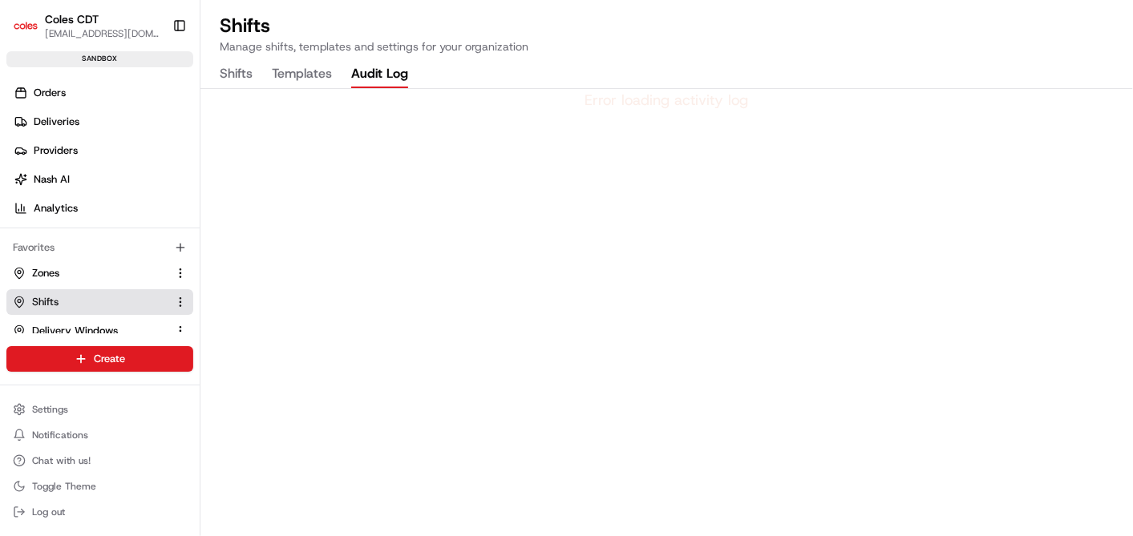  I want to click on button: Notifications, so click(99, 435).